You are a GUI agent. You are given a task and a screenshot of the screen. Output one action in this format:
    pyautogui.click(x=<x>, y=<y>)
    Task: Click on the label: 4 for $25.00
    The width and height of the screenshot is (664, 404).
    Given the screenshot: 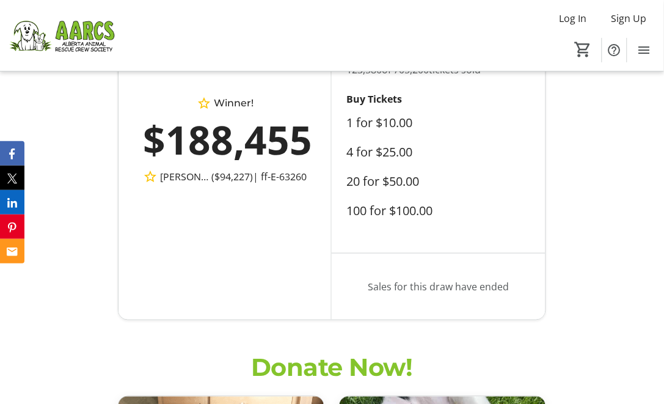 What is the action you would take?
    pyautogui.click(x=379, y=152)
    